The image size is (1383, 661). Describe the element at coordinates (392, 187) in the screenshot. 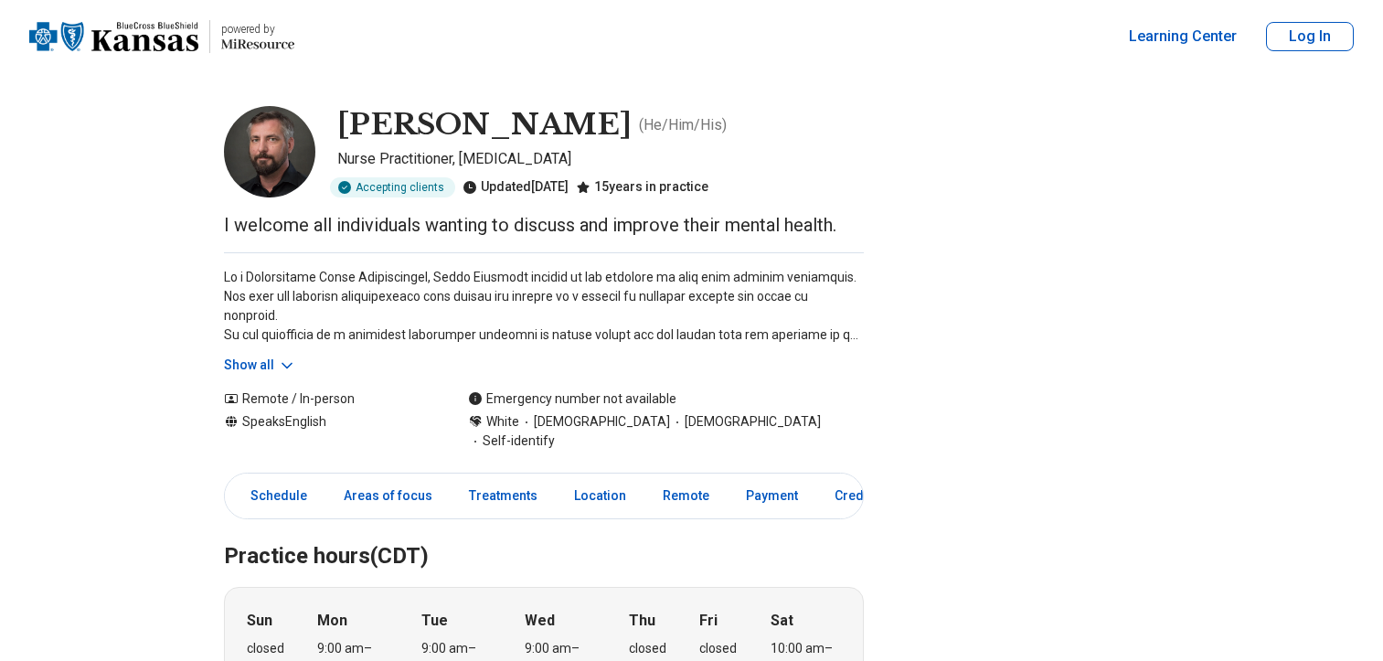

I see `div: Accepting clients` at that location.